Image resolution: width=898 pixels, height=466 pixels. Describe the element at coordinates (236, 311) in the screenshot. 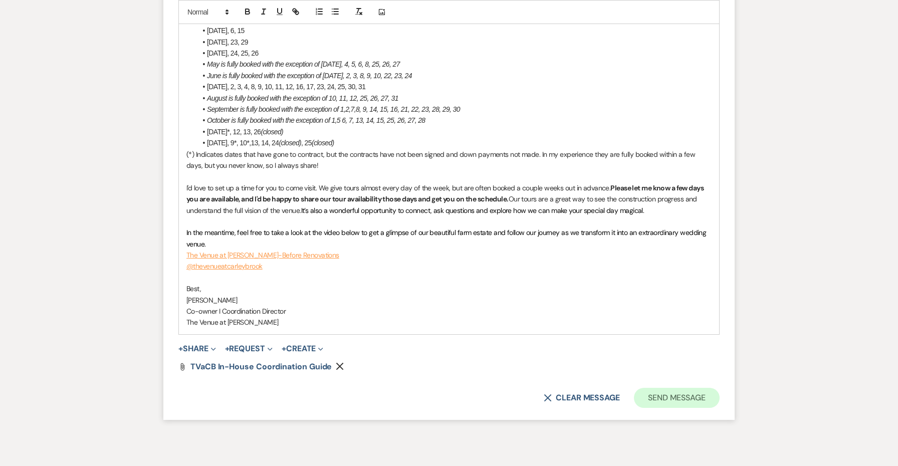

I see `span: Co-owner I Coordination Director` at that location.